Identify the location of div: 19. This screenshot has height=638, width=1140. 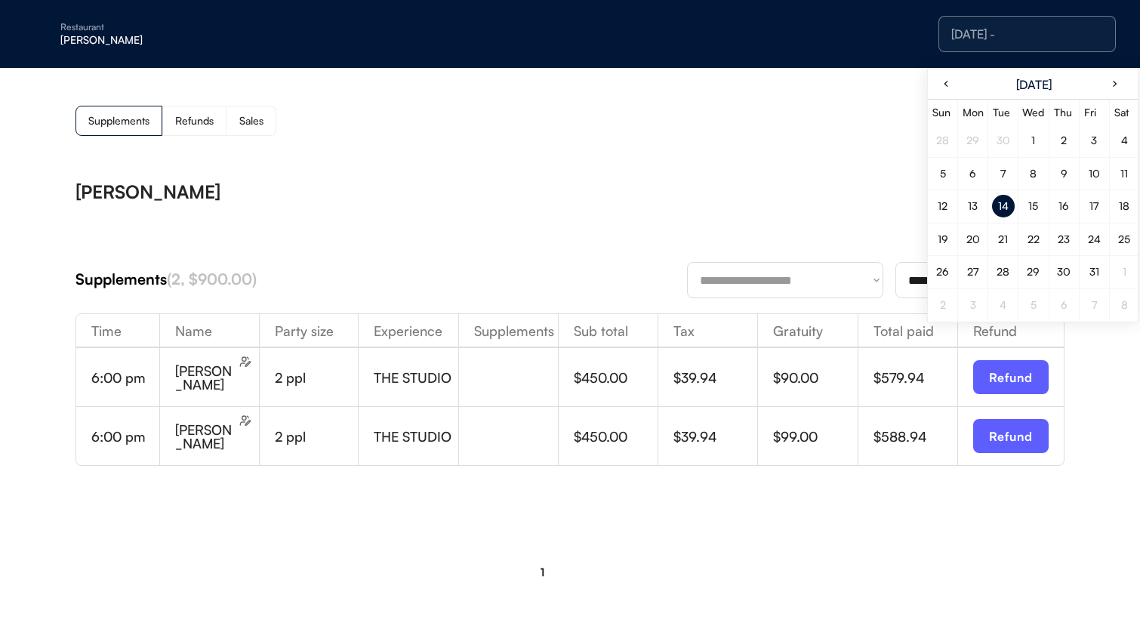
(943, 239).